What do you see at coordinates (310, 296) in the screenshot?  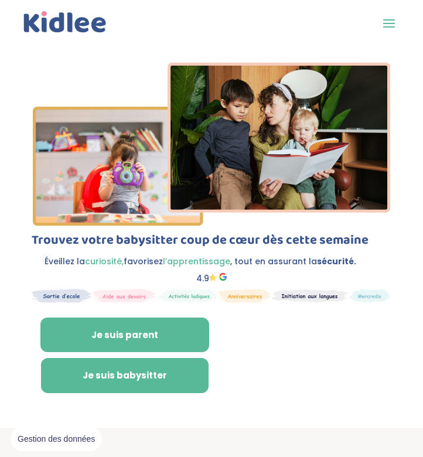 I see `img: Atelier thematique` at bounding box center [310, 296].